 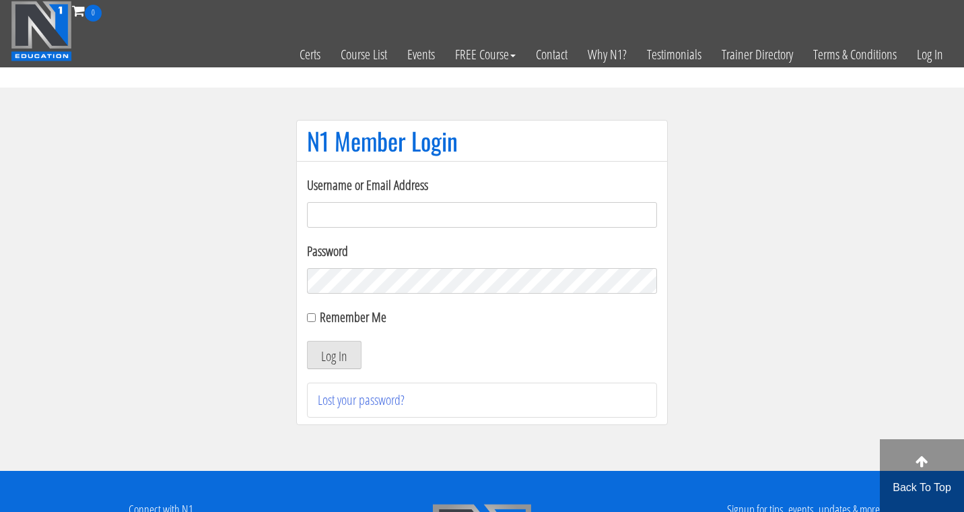 What do you see at coordinates (310, 55) in the screenshot?
I see `a: Certs` at bounding box center [310, 55].